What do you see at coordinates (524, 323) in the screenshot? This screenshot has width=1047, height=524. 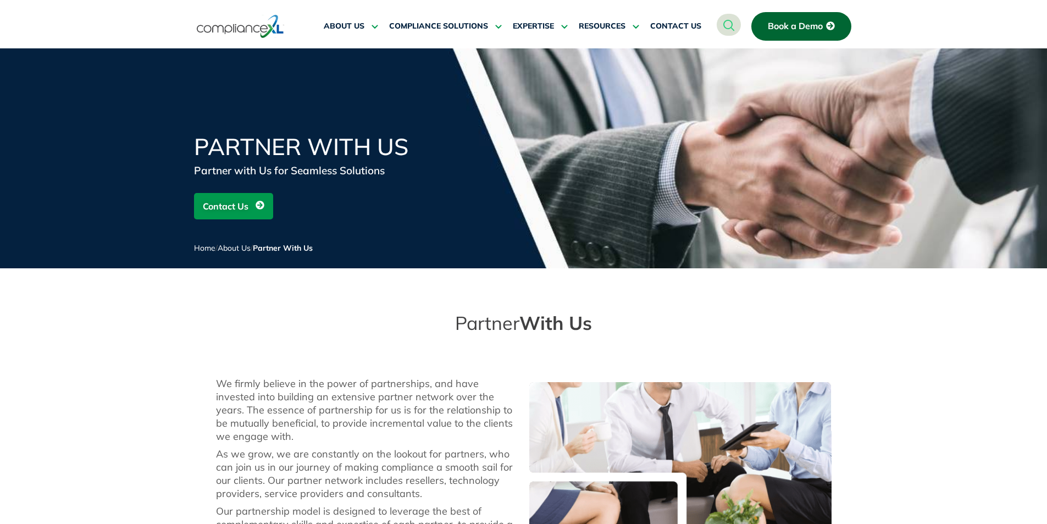 I see `h2: Partner` at bounding box center [524, 323].